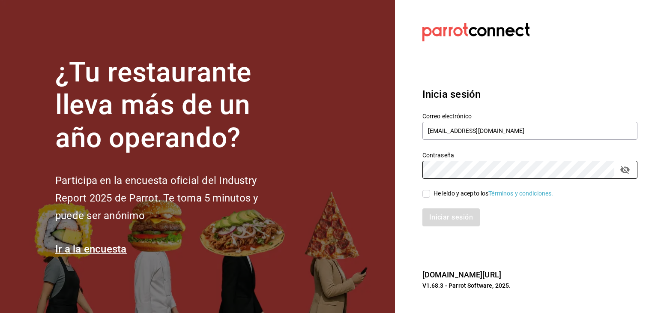 This screenshot has height=313, width=658. Describe the element at coordinates (530, 285) in the screenshot. I see `p: V1.68.3 - Parrot Software, 2025.` at that location.